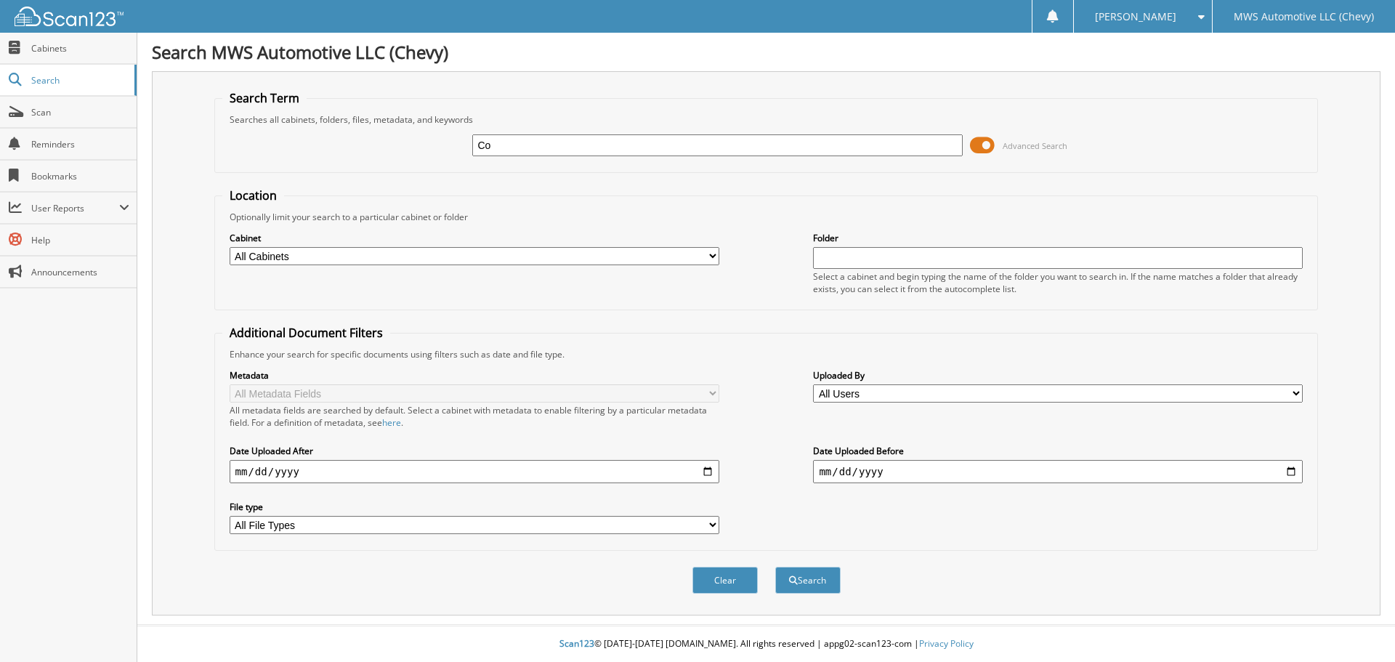 The height and width of the screenshot is (662, 1395). What do you see at coordinates (253, 195) in the screenshot?
I see `legend: Location` at bounding box center [253, 195].